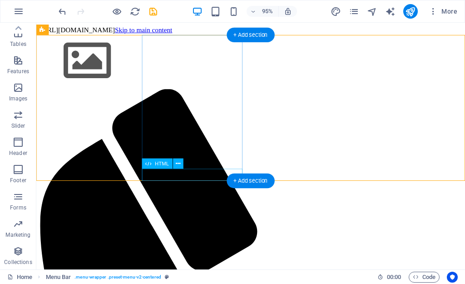 The width and height of the screenshot is (465, 284). What do you see at coordinates (353, 11) in the screenshot?
I see `i: Pages (Ctrl+Alt+S)` at bounding box center [353, 11].